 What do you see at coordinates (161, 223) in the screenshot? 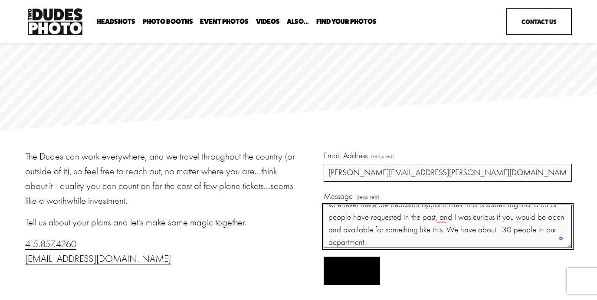
I see `p: Tell us about your plans and let's make some magic together.` at bounding box center [161, 223].